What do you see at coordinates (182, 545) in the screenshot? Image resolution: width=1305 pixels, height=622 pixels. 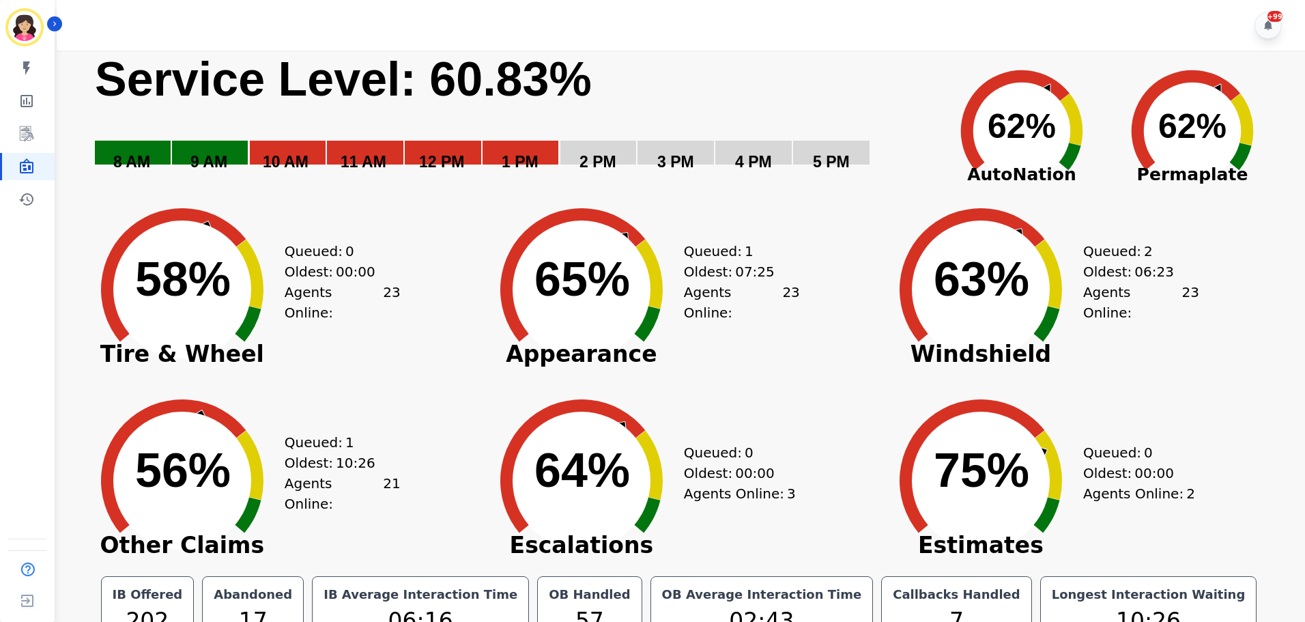 I see `span: Other Claims` at bounding box center [182, 545].